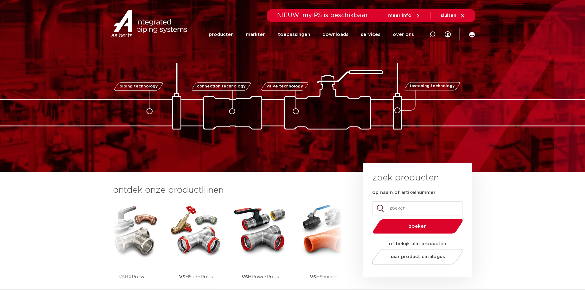 This screenshot has height=290, width=585. I want to click on strong: of bekijk alle producten, so click(417, 244).